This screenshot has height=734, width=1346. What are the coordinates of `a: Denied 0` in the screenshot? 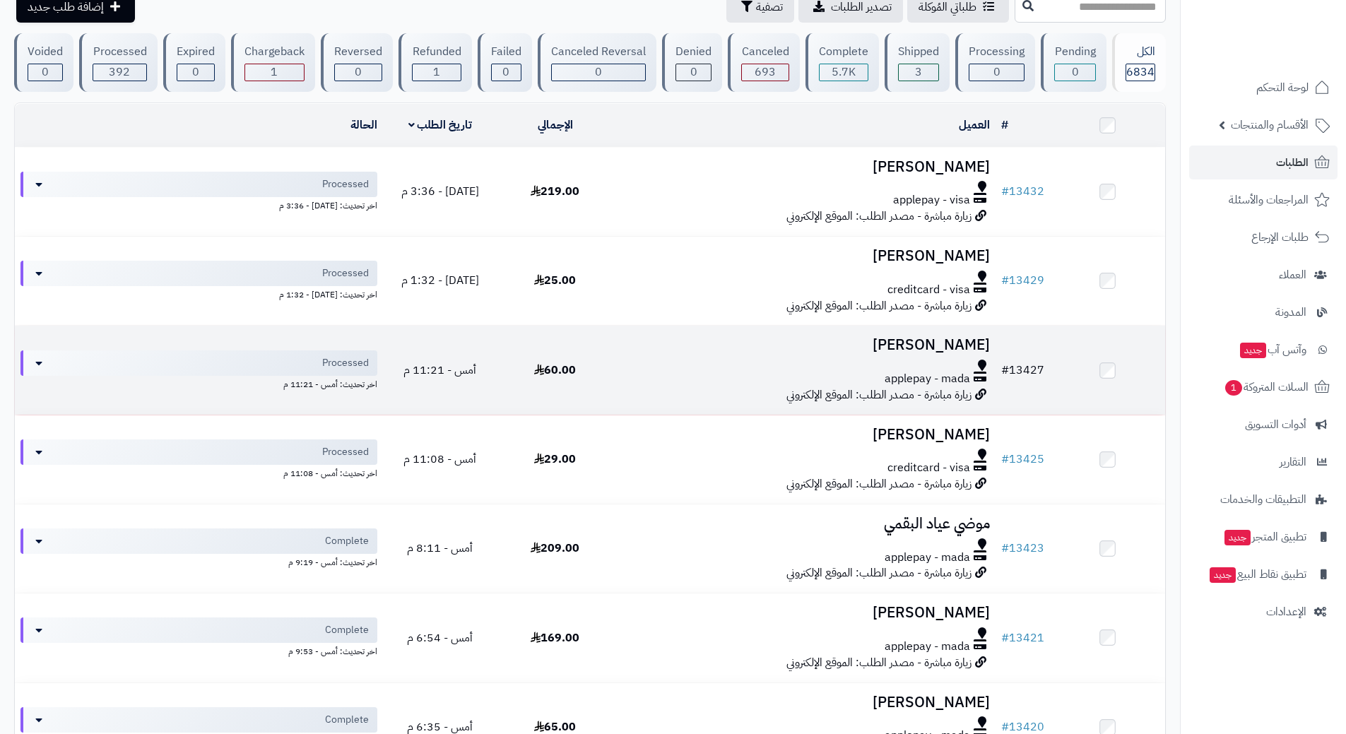 It's located at (692, 62).